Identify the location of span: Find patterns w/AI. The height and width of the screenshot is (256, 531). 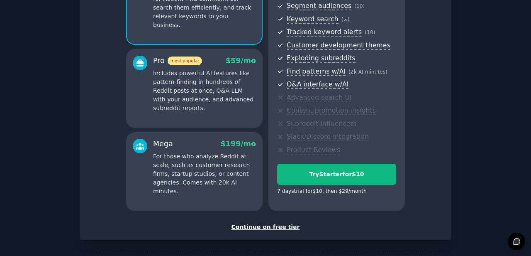
(316, 71).